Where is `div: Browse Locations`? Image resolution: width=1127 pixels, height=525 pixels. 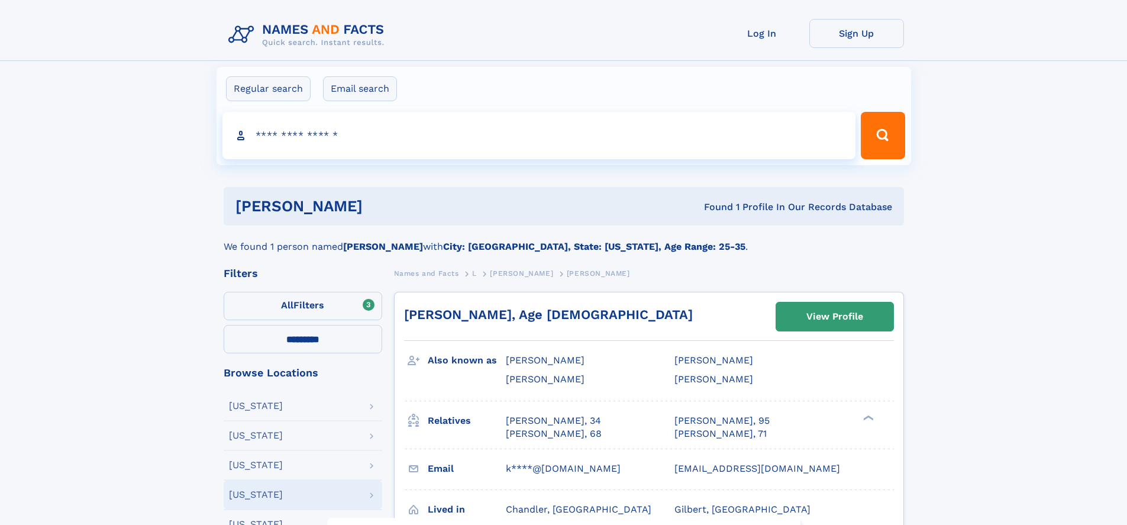
div: Browse Locations is located at coordinates (303, 373).